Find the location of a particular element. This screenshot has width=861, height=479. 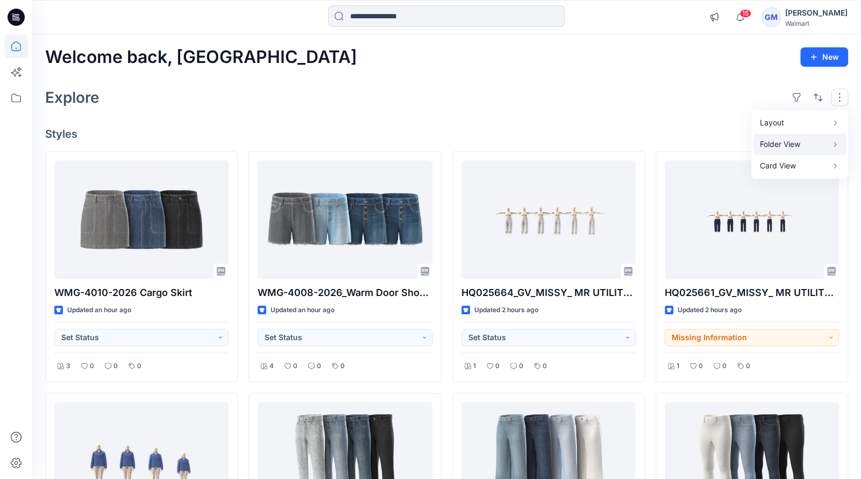

p: WMG-4010-2026 Cargo Skirt is located at coordinates (141, 293).